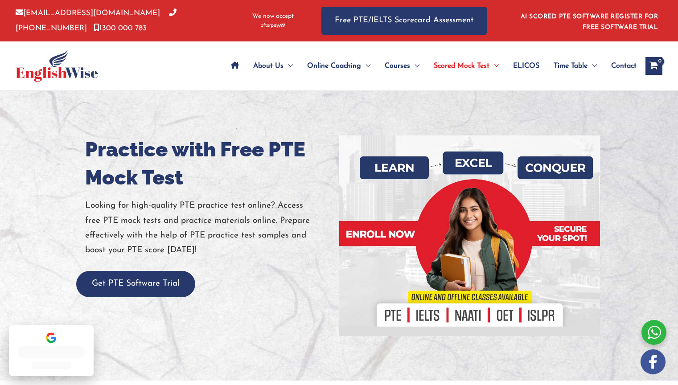  Describe the element at coordinates (404, 21) in the screenshot. I see `a: Free PTE/IELTS Scorecard Assessment` at that location.